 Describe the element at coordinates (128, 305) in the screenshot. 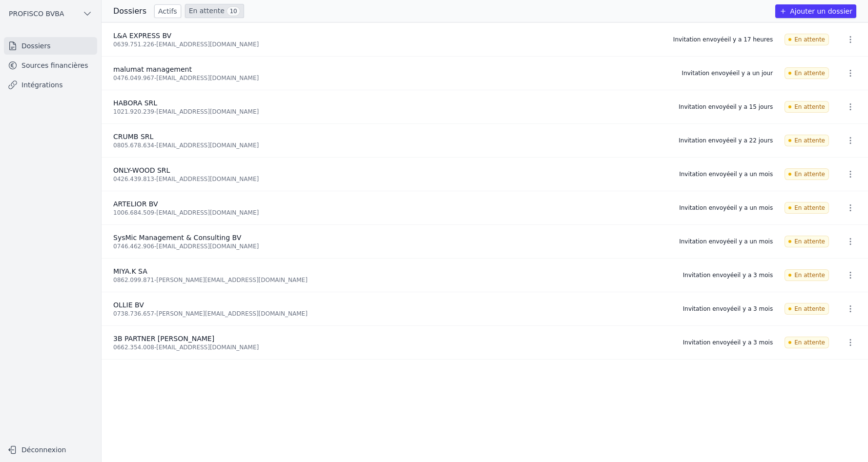

I see `span: OLLIE BV` at that location.